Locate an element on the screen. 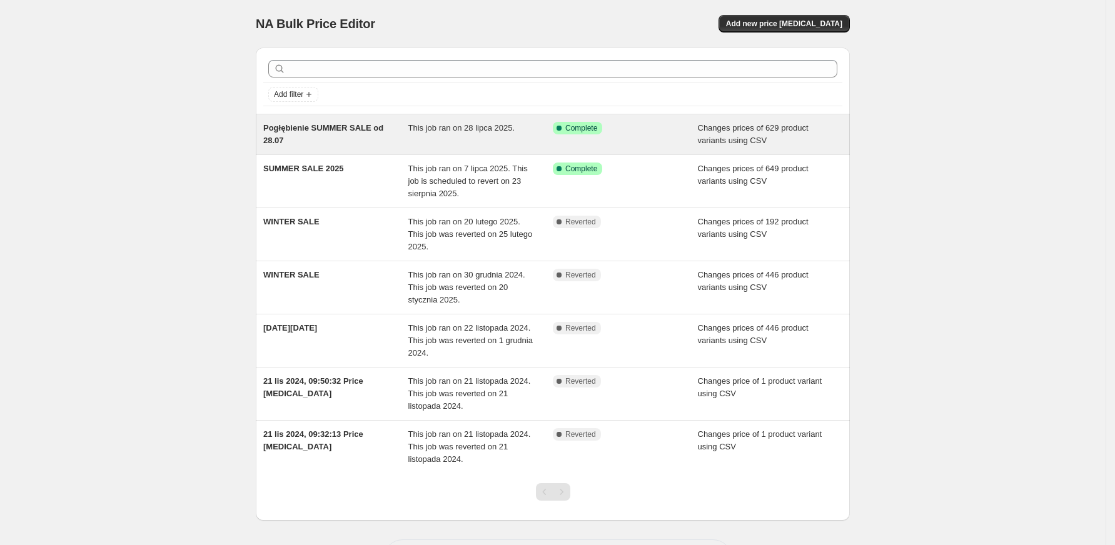 The image size is (1115, 545). span: This job ran on 28 lipca 2025. is located at coordinates (461, 128).